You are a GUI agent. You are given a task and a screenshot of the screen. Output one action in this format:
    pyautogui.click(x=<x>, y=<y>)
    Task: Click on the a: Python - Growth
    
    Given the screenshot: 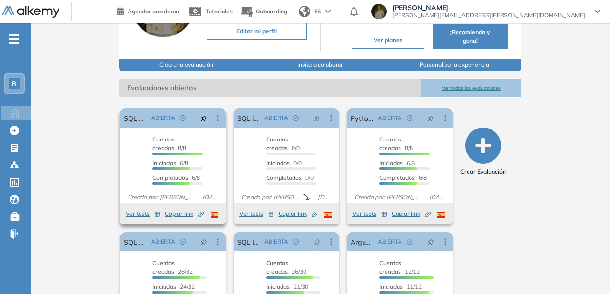 What is the action you would take?
    pyautogui.click(x=362, y=118)
    